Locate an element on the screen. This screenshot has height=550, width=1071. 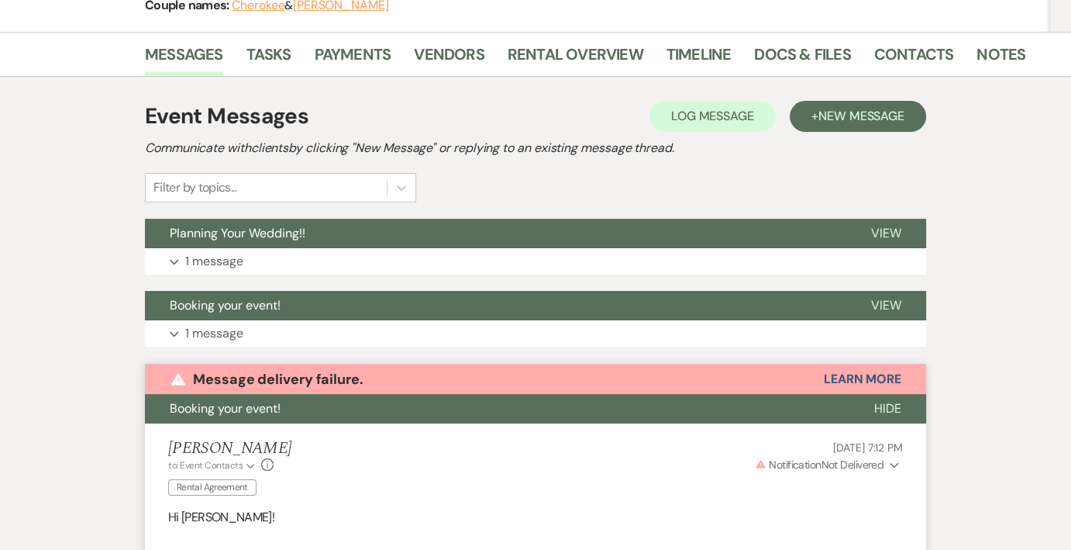
button: +New Message is located at coordinates (858, 116).